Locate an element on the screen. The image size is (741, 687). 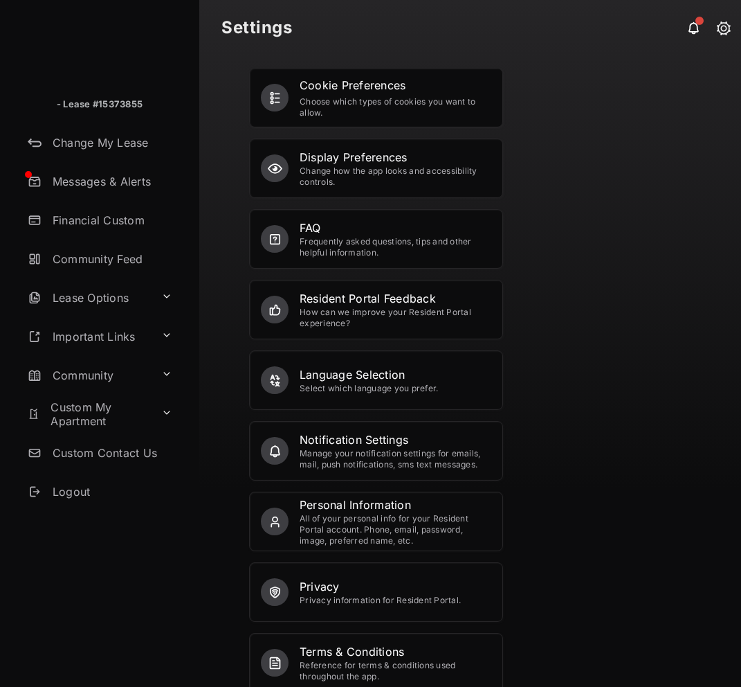
div: How can we improve your Resident Portal experience? is located at coordinates (395, 318).